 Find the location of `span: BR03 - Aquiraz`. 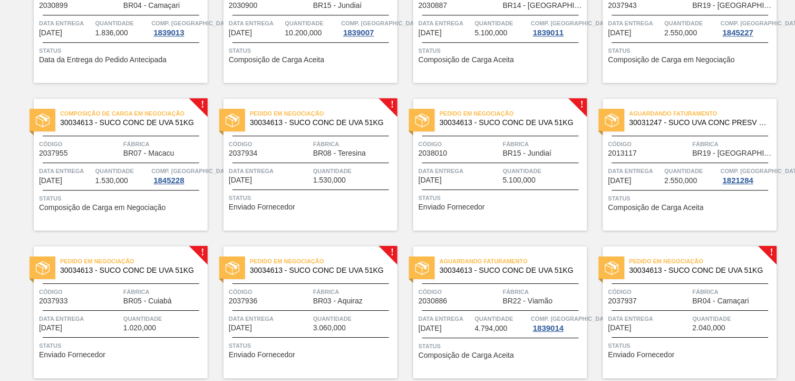

span: BR03 - Aquiraz is located at coordinates (338, 301).